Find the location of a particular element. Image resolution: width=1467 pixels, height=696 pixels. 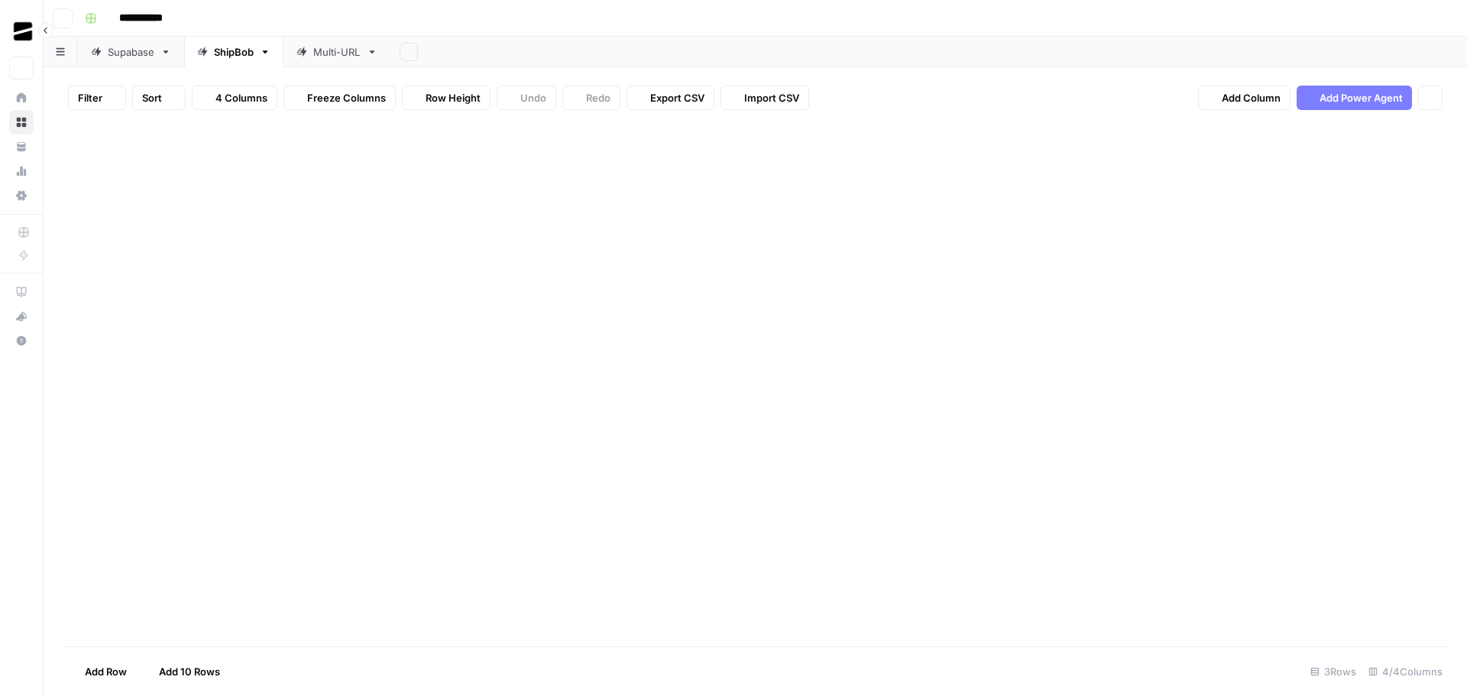

button: Redo is located at coordinates (591, 98).